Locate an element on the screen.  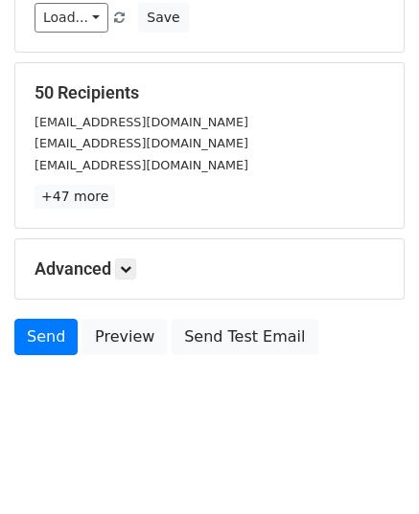
div: Chat Widget is located at coordinates (371, 468).